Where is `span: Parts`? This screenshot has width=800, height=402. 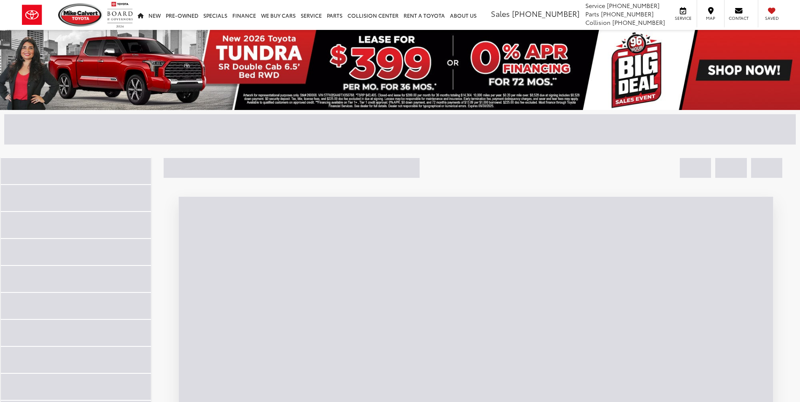 span: Parts is located at coordinates (592, 14).